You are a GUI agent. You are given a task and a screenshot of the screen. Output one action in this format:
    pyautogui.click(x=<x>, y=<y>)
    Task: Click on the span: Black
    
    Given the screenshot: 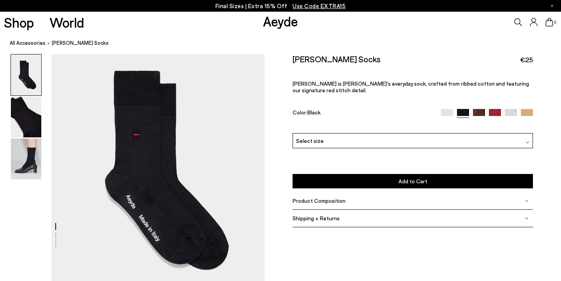 What is the action you would take?
    pyautogui.click(x=314, y=112)
    